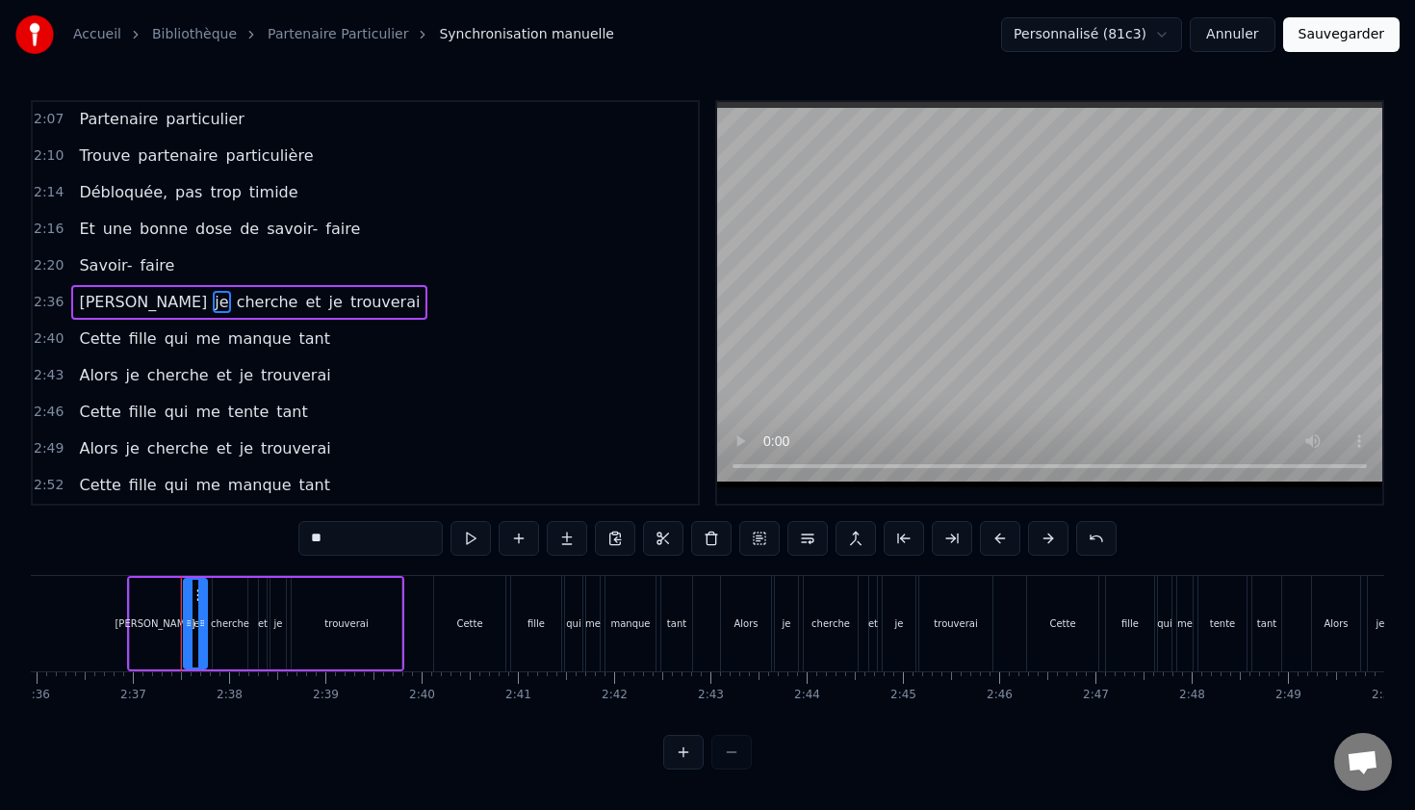 The image size is (1415, 810). Describe the element at coordinates (248, 411) in the screenshot. I see `span: tente` at that location.